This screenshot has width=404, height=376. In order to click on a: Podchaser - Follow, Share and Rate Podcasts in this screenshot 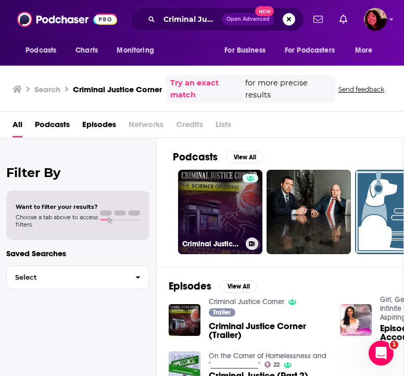, I will do `click(67, 19)`.